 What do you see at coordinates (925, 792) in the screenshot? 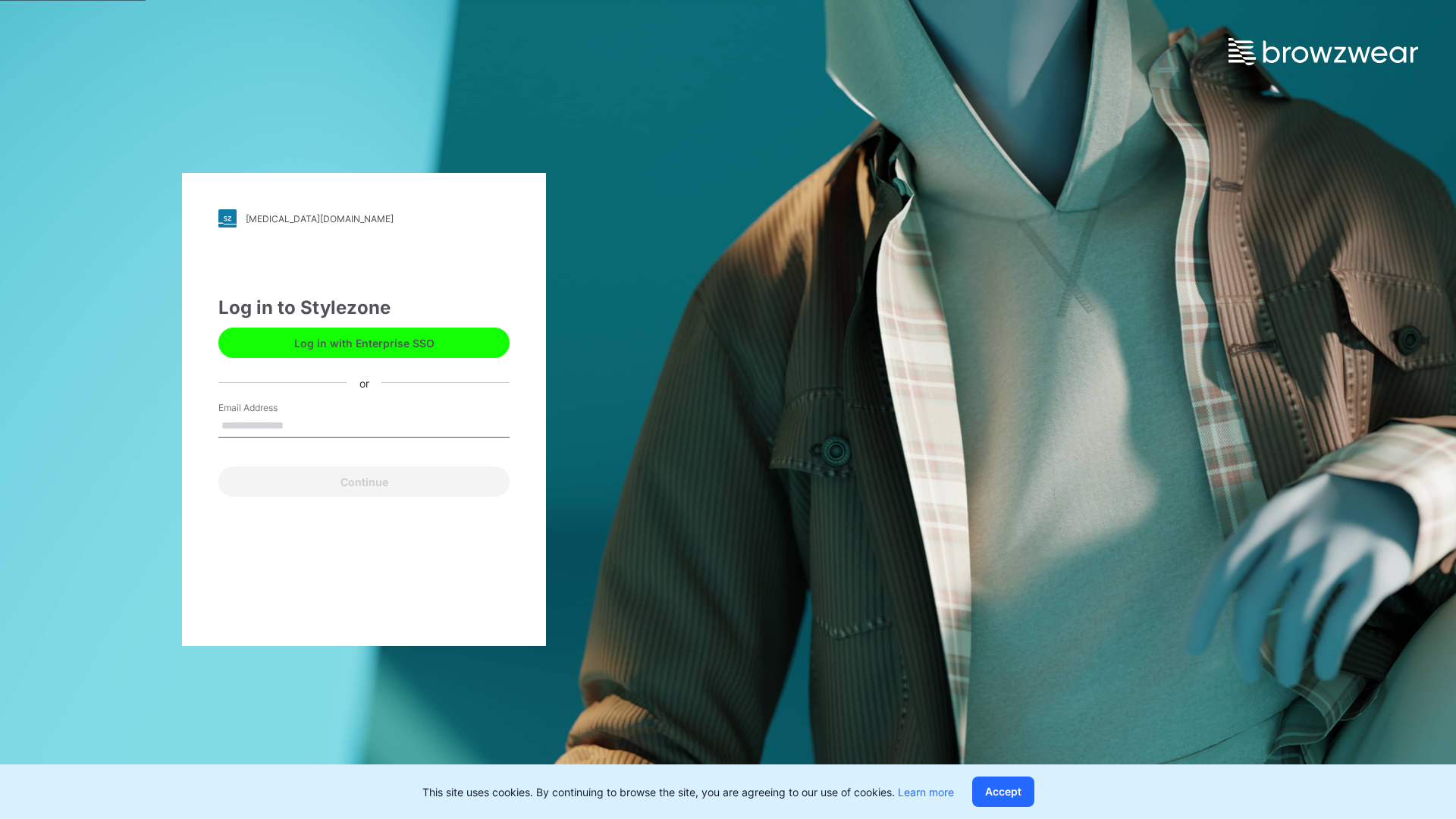
I see `a: Learn more` at bounding box center [925, 792].